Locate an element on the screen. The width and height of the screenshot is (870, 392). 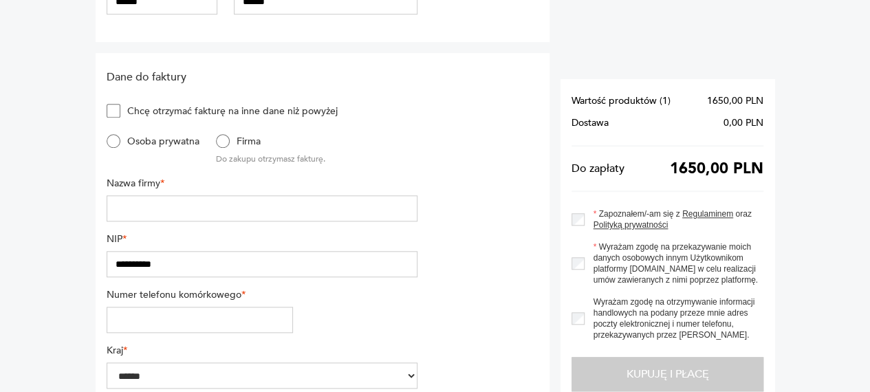
label: Osoba prywatna is located at coordinates (160, 141).